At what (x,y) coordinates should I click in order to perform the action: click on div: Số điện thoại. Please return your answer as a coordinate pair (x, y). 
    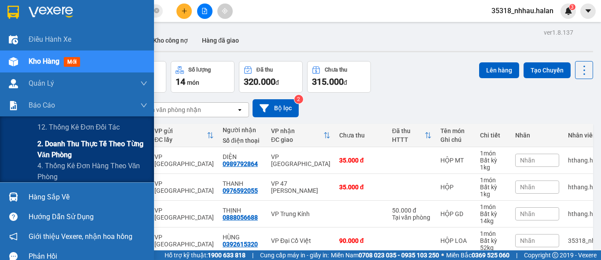
    Looking at the image, I should click on (242, 141).